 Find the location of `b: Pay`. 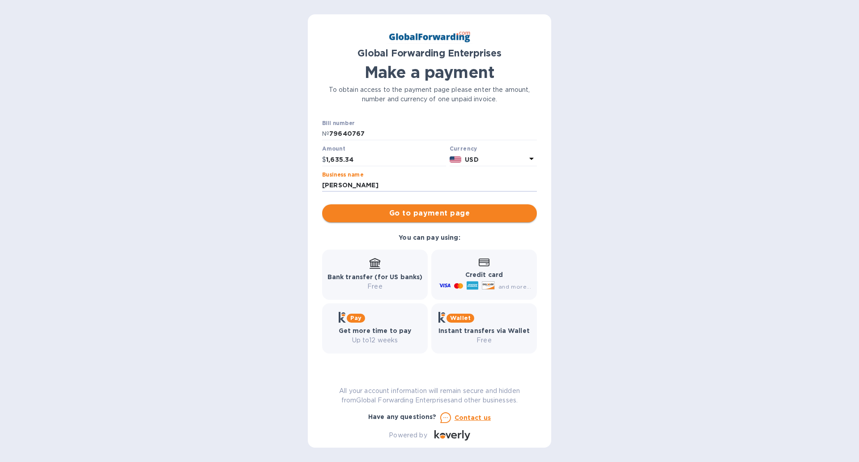

b: Pay is located at coordinates (356, 317).